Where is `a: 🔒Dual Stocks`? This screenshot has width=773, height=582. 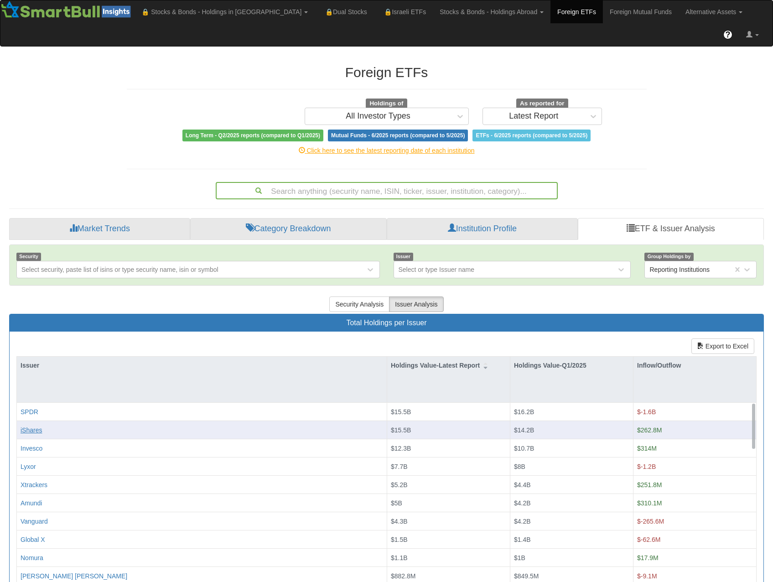 a: 🔒Dual Stocks is located at coordinates (344, 12).